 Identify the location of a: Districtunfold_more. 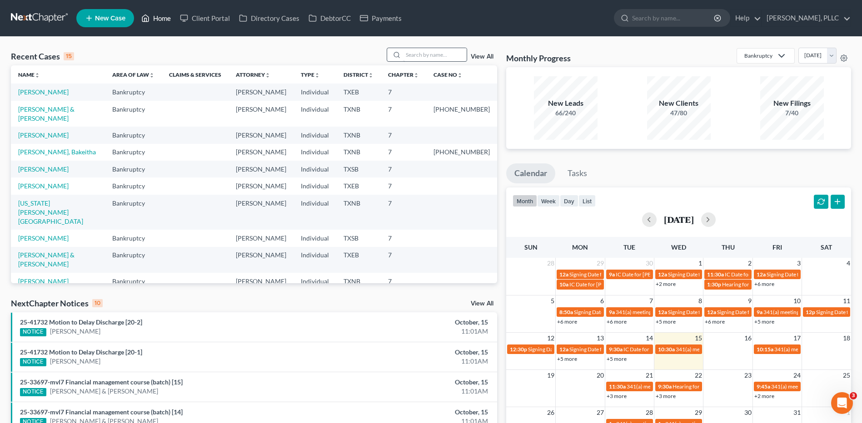
(358, 74).